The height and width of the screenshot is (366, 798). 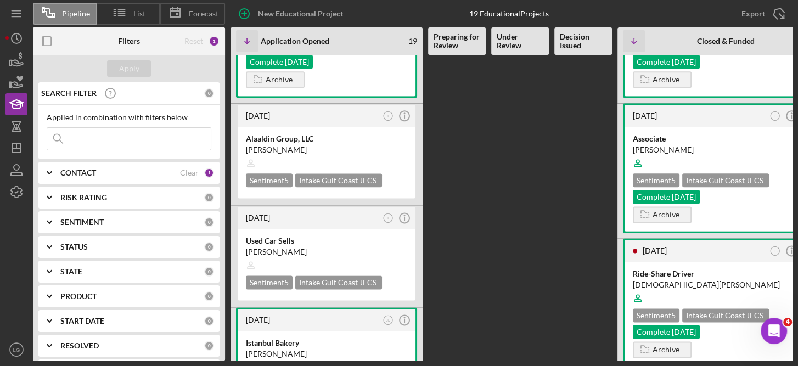 I want to click on b: Closed & Funded, so click(x=726, y=41).